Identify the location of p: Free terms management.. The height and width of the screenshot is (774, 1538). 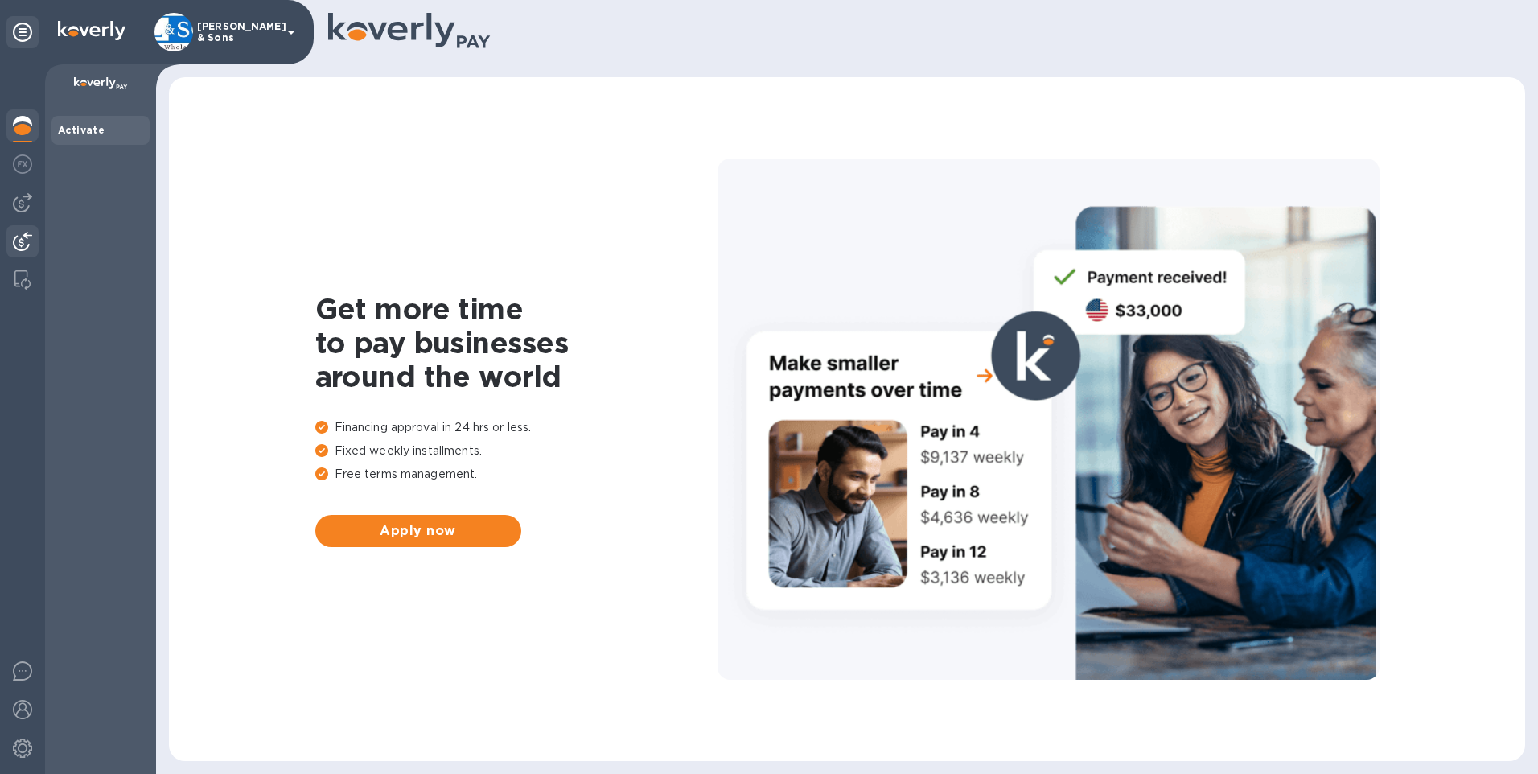
(516, 474).